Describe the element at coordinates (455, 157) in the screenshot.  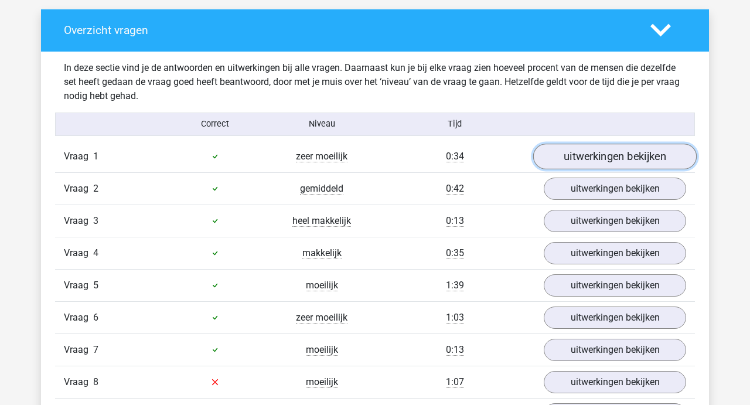
I see `span: 0:34` at that location.